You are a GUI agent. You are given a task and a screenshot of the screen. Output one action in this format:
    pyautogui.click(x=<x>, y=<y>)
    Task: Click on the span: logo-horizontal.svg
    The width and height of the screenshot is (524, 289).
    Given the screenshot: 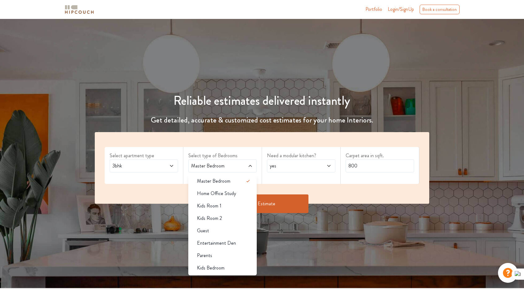 What is the action you would take?
    pyautogui.click(x=79, y=9)
    